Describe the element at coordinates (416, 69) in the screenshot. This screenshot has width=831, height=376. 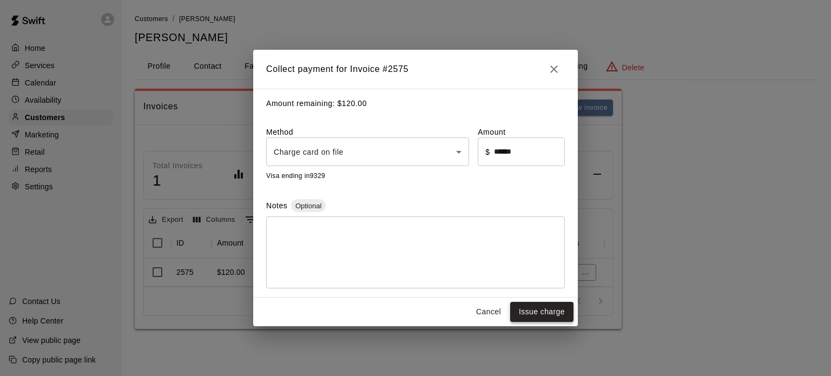
I see `h2: Collect payment for Invoice # 2575` at that location.